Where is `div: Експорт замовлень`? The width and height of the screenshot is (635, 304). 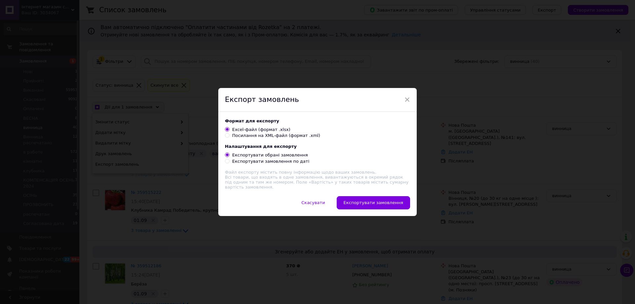
div: Експорт замовлень is located at coordinates (318, 100).